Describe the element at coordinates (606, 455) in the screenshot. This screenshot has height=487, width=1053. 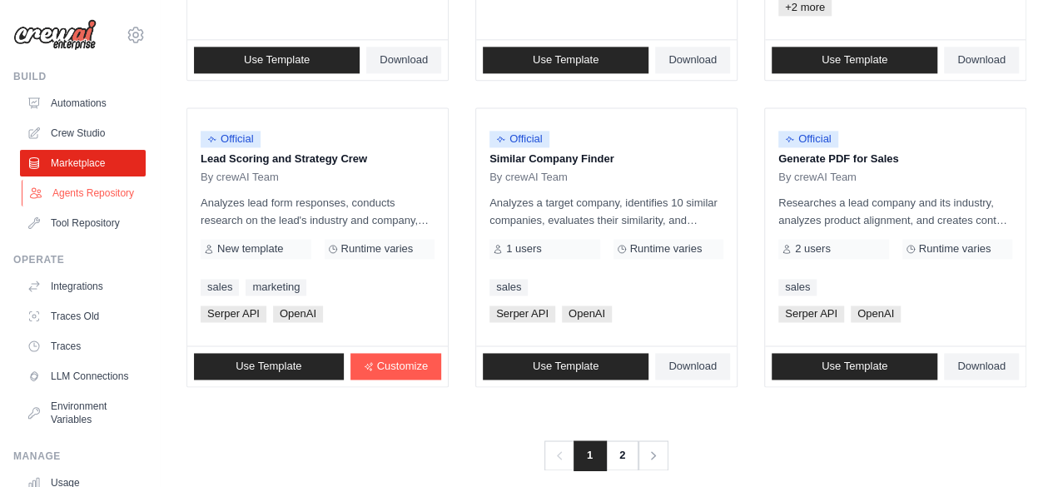
I see `nav: Pagination` at that location.